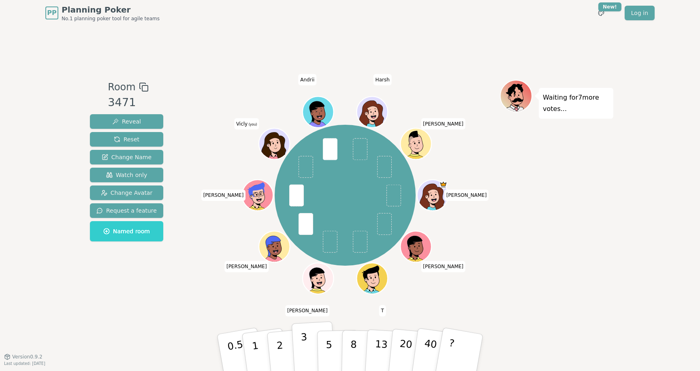 The height and width of the screenshot is (371, 700). Describe the element at coordinates (126, 211) in the screenshot. I see `span: Request a feature` at that location.